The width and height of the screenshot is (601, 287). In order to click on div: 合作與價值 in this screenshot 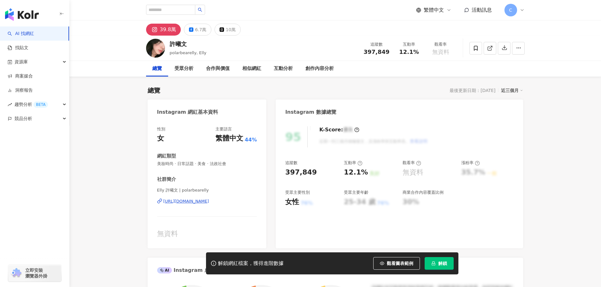, I will do `click(218, 69)`.